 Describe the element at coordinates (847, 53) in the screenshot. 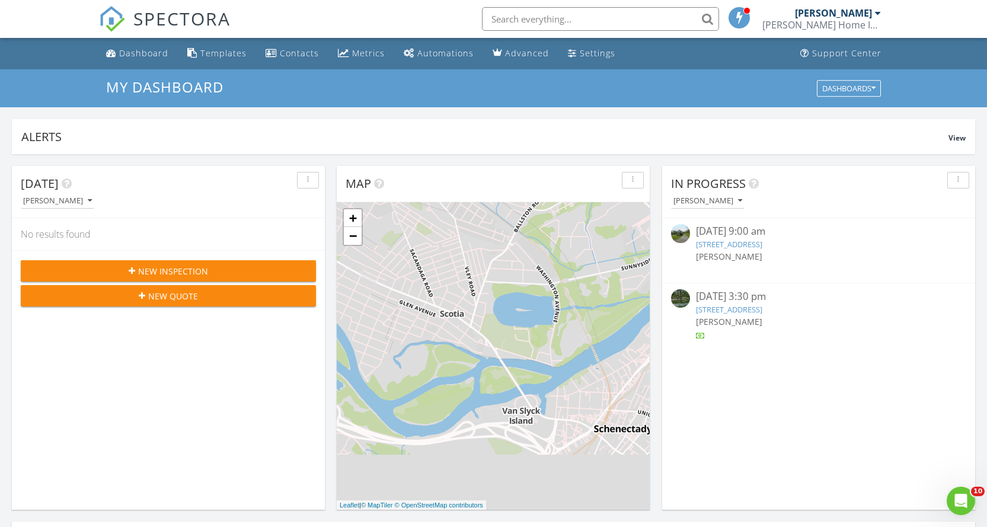

I see `div: Support Center` at that location.